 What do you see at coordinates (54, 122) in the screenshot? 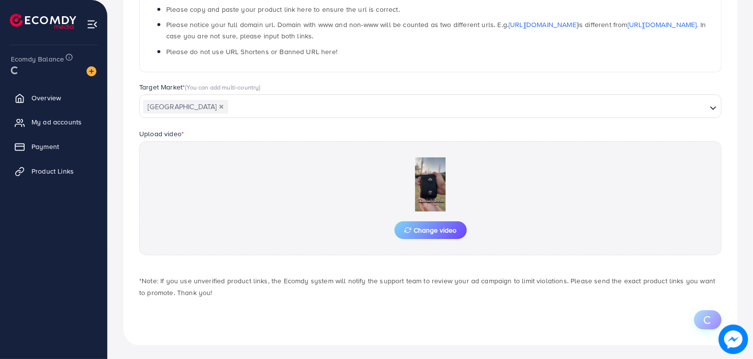
I see `a: My ad accounts` at bounding box center [54, 122].